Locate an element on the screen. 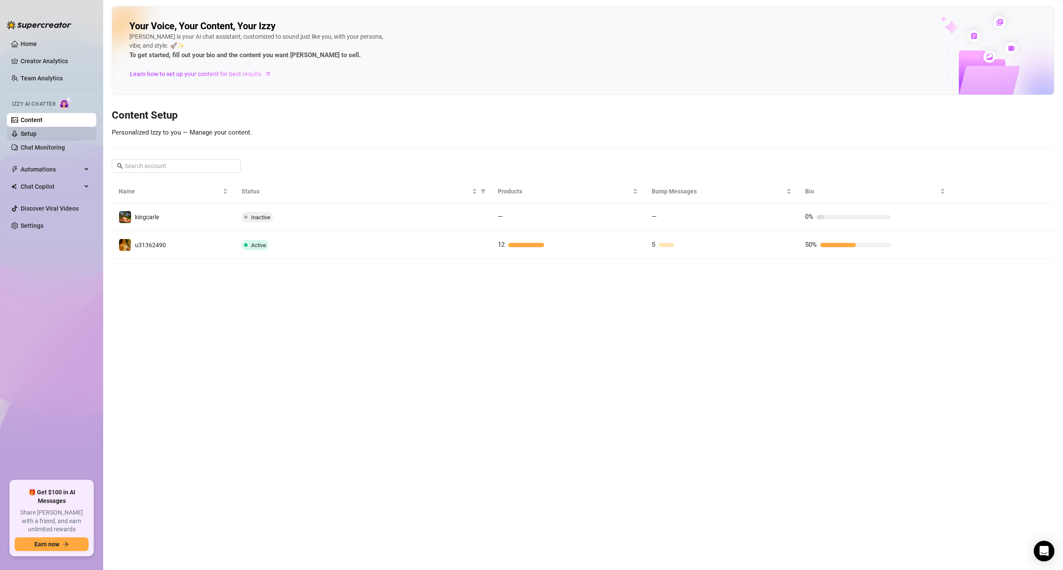 Image resolution: width=1063 pixels, height=570 pixels. span: Active is located at coordinates (258, 245).